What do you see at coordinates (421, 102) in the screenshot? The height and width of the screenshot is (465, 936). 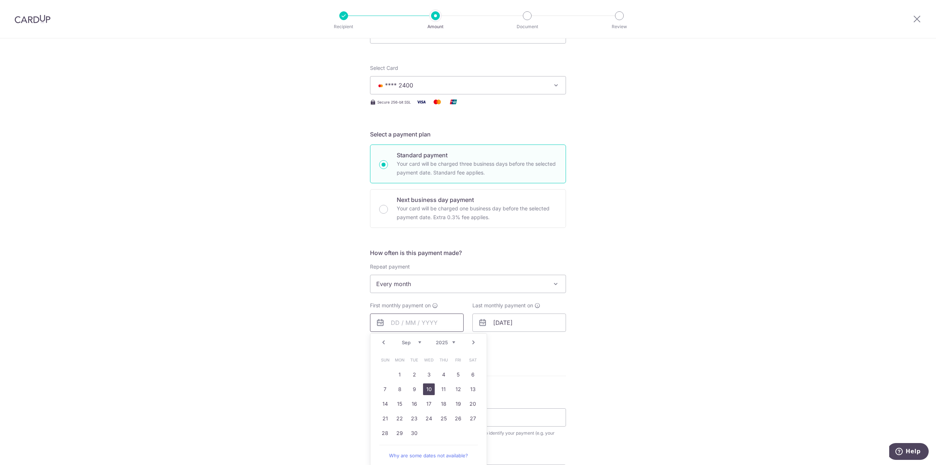 I see `img: Visa` at bounding box center [421, 102].